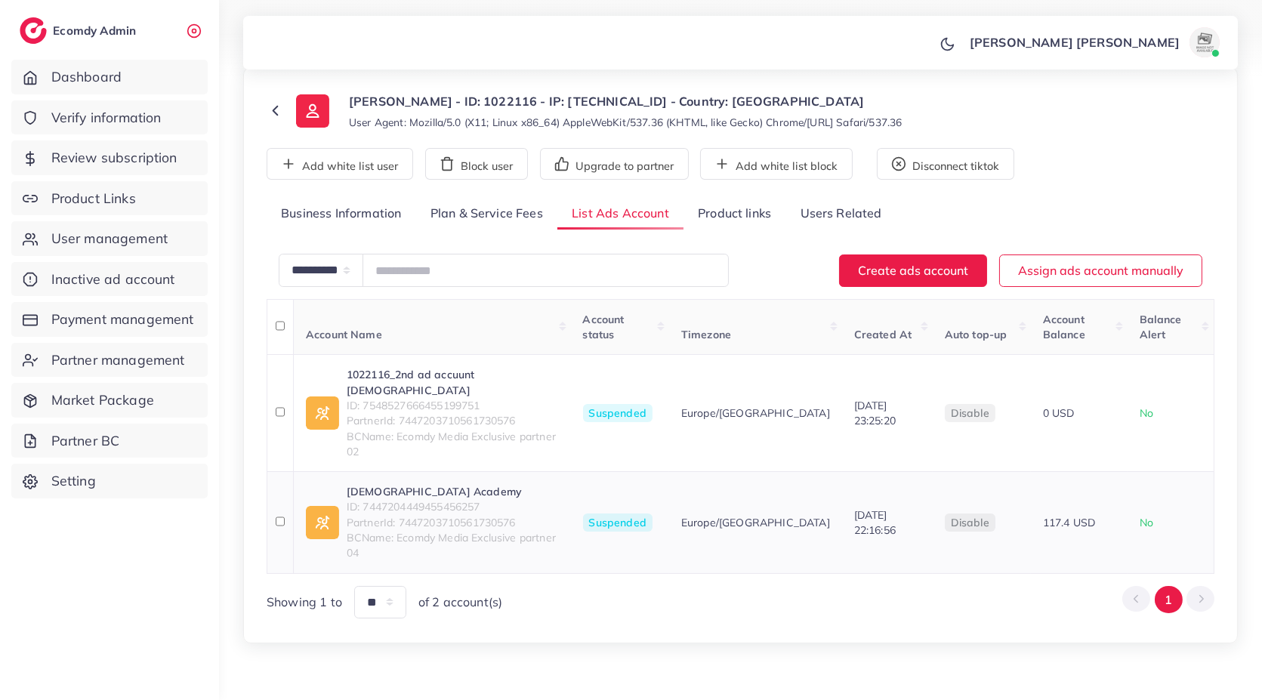 The height and width of the screenshot is (700, 1262). Describe the element at coordinates (113, 279) in the screenshot. I see `span: Inactive ad account` at that location.